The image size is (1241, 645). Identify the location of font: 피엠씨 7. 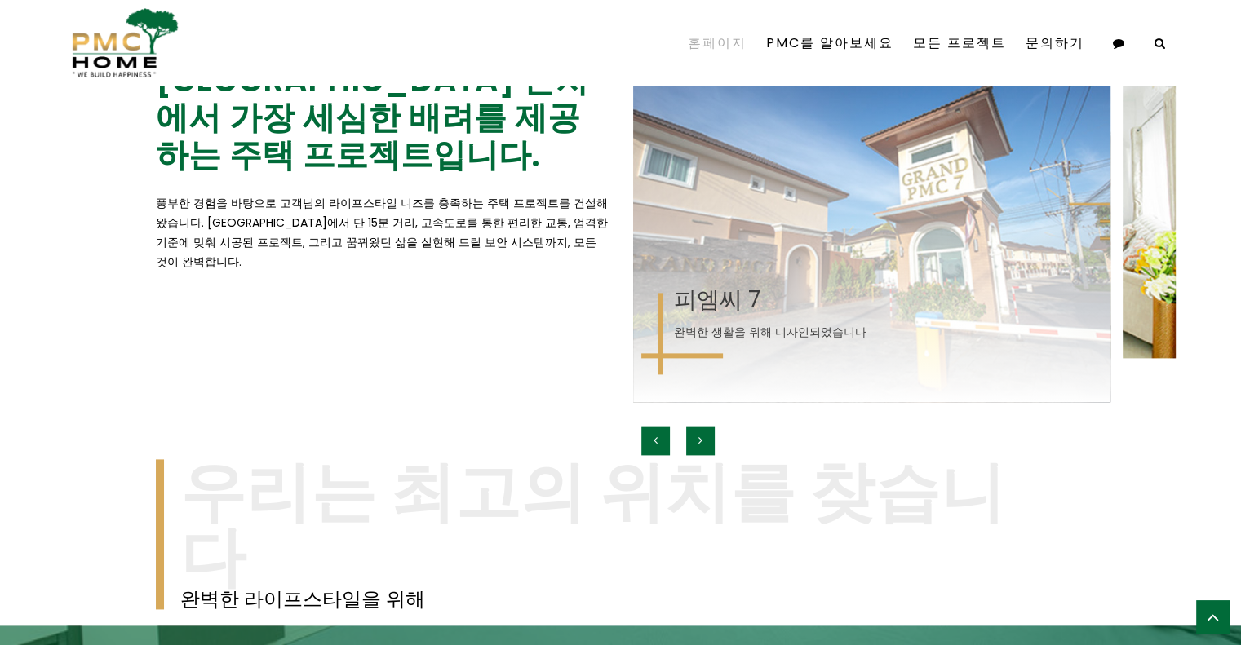
(717, 299).